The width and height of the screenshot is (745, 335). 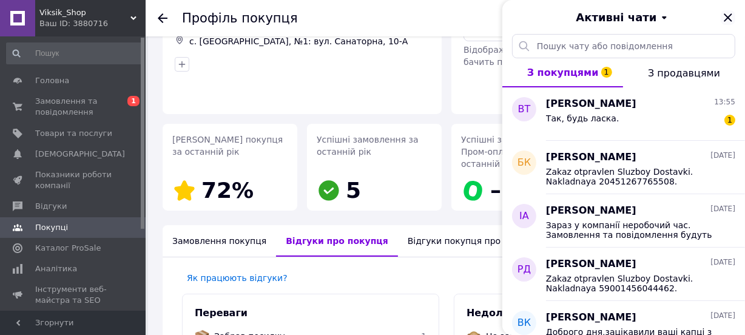 I want to click on span: 13:55, so click(x=724, y=102).